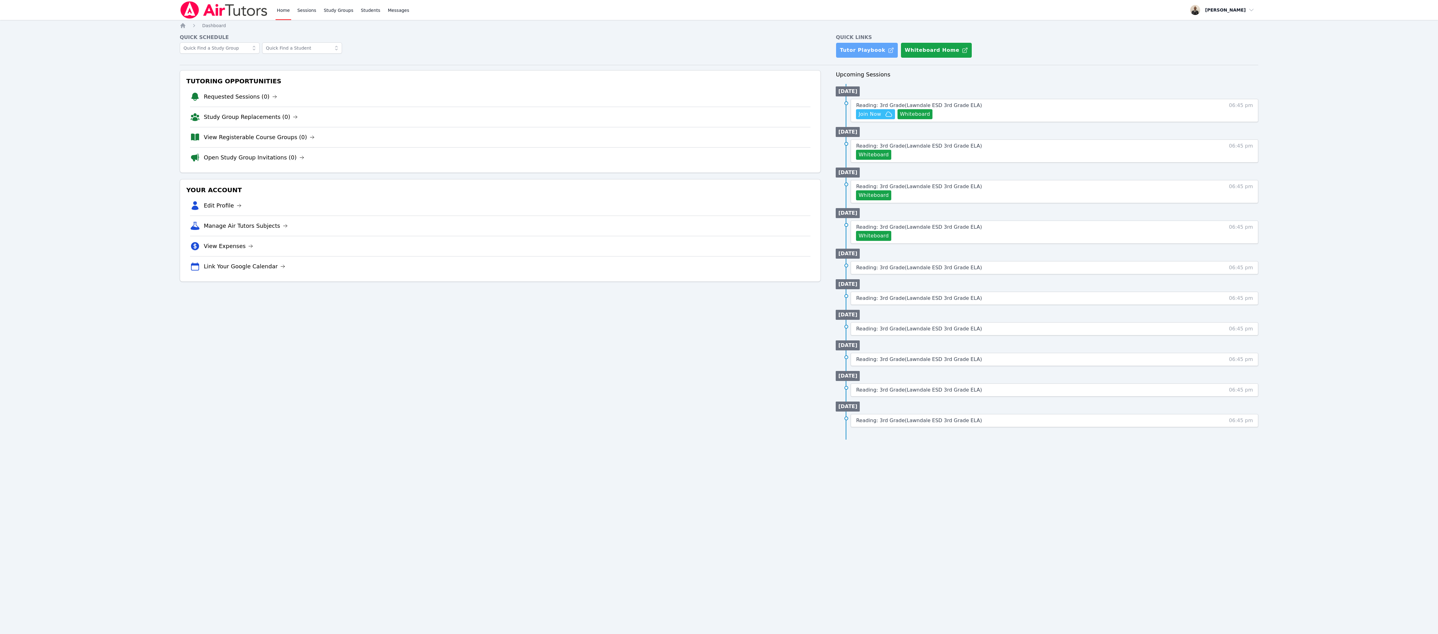  I want to click on h4: Quick Schedule, so click(500, 37).